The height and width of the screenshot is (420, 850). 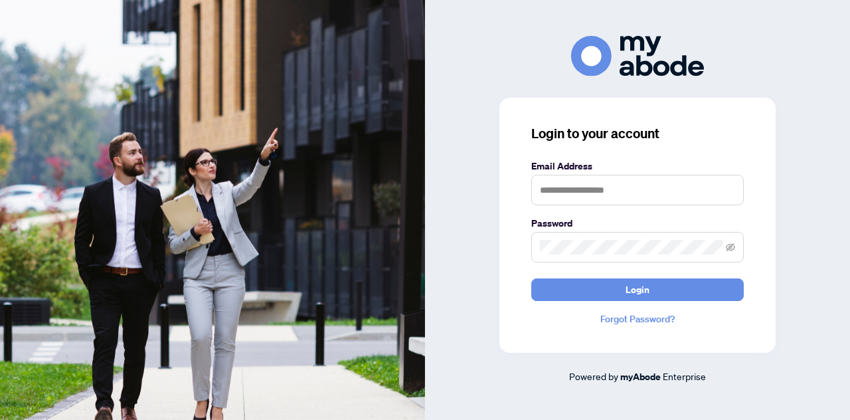 I want to click on button: Login, so click(x=637, y=289).